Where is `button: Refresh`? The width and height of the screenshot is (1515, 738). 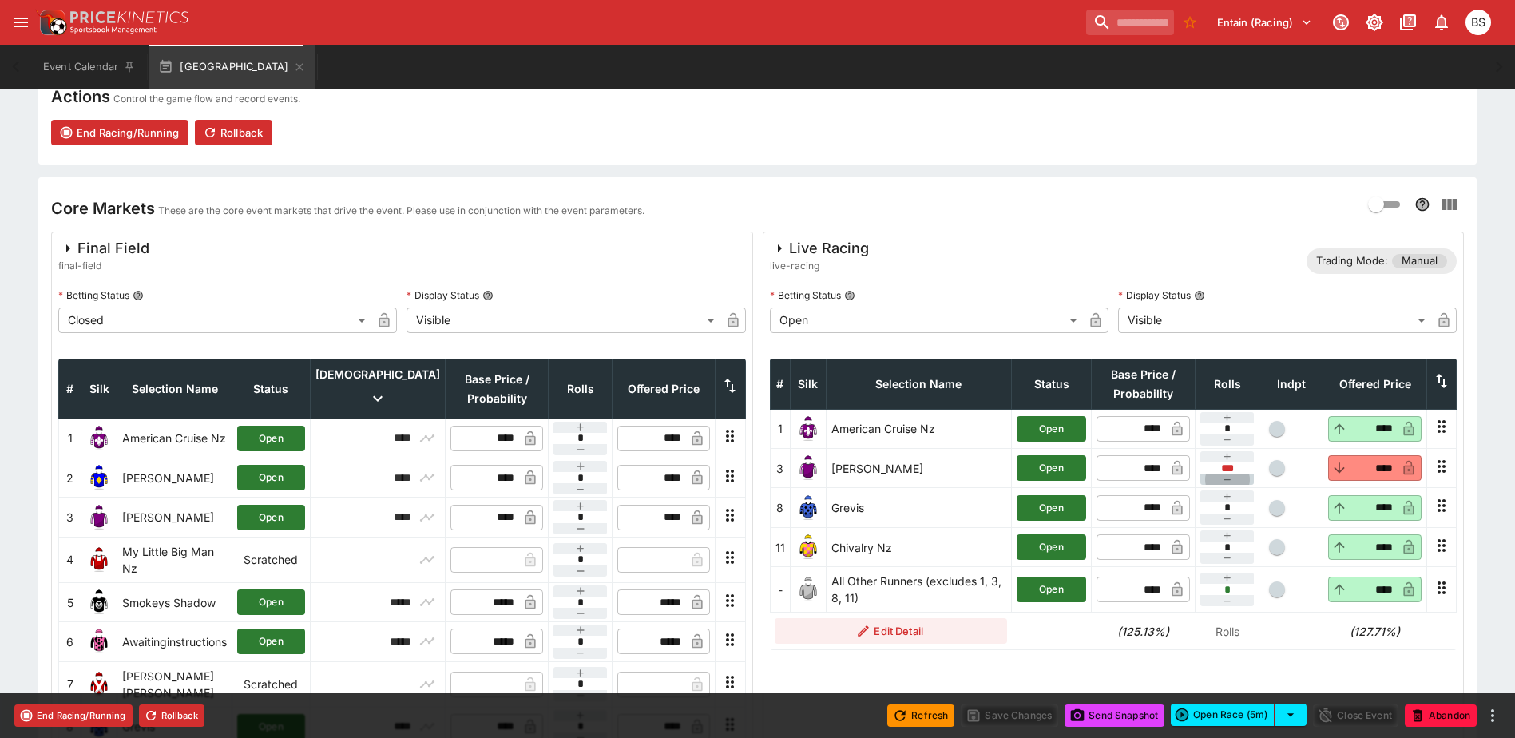 button: Refresh is located at coordinates (921, 715).